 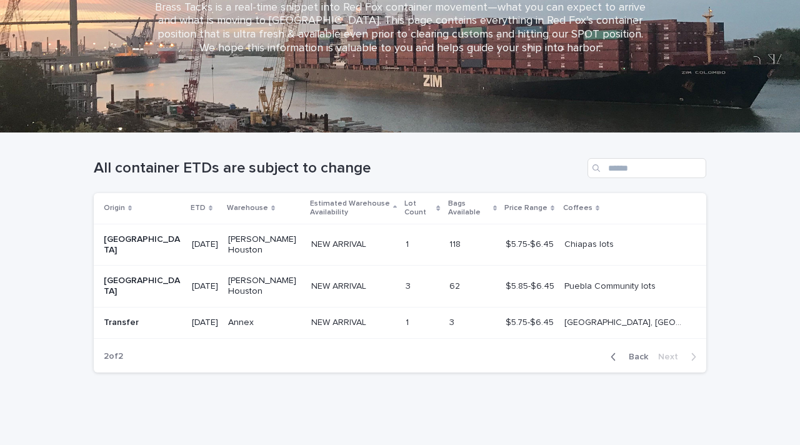 What do you see at coordinates (590, 243) in the screenshot?
I see `p: Chiapas lots` at bounding box center [590, 243].